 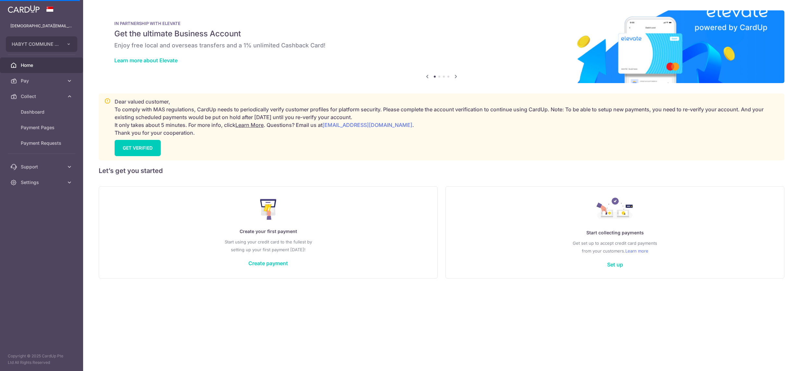 What do you see at coordinates (442, 171) in the screenshot?
I see `h5: Let’s get you started` at bounding box center [442, 171].